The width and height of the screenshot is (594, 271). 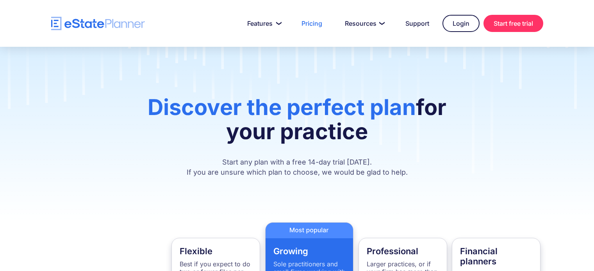 I want to click on h4: Flexible, so click(x=215, y=251).